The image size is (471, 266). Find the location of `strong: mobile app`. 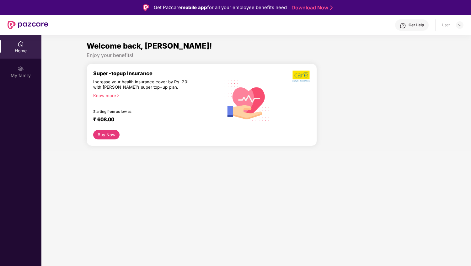

strong: mobile app is located at coordinates (194, 7).